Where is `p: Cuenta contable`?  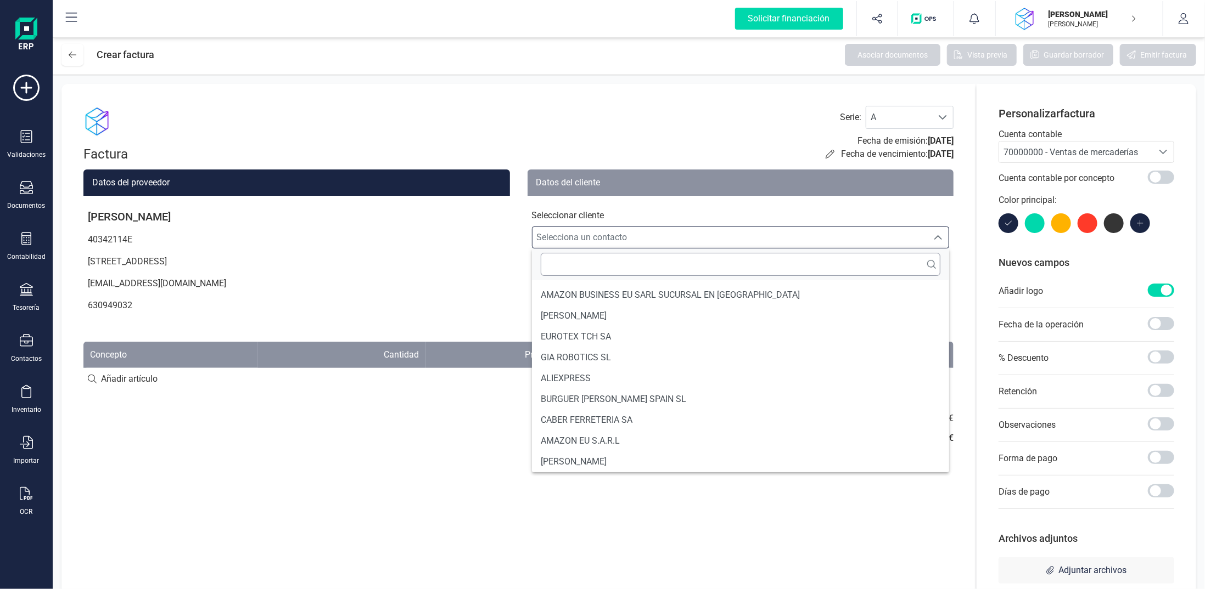
p: Cuenta contable is located at coordinates (1086, 134).